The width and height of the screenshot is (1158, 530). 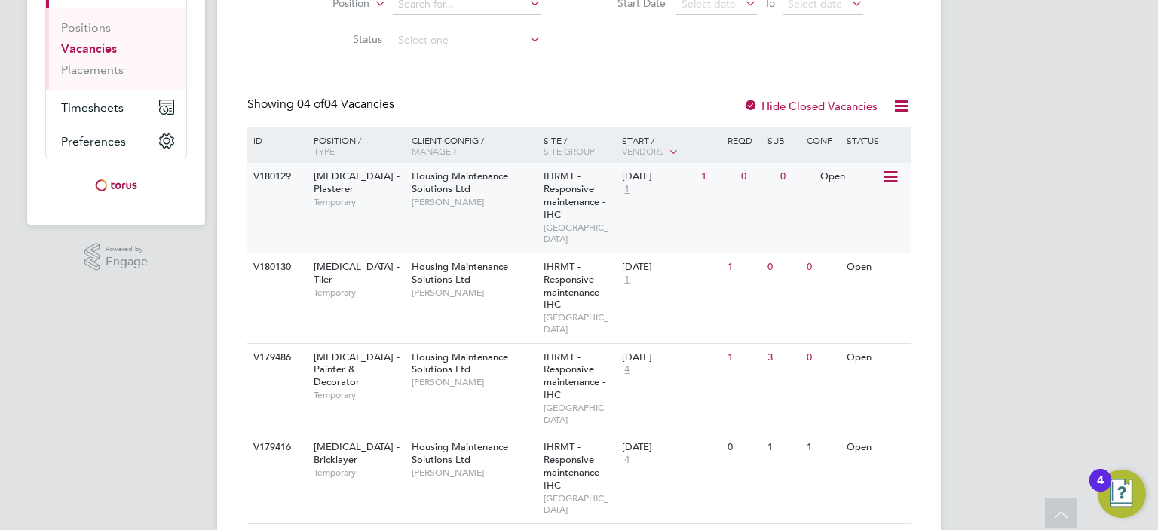 I want to click on span: Vendors, so click(x=643, y=151).